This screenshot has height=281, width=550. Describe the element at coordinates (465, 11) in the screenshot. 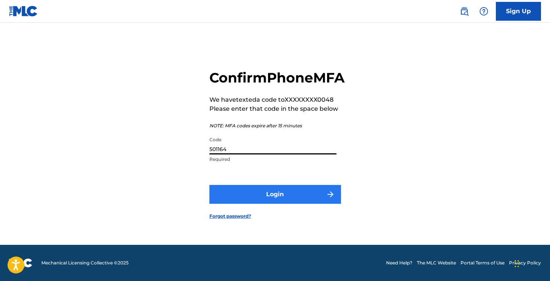

I see `a: Public Search` at that location.